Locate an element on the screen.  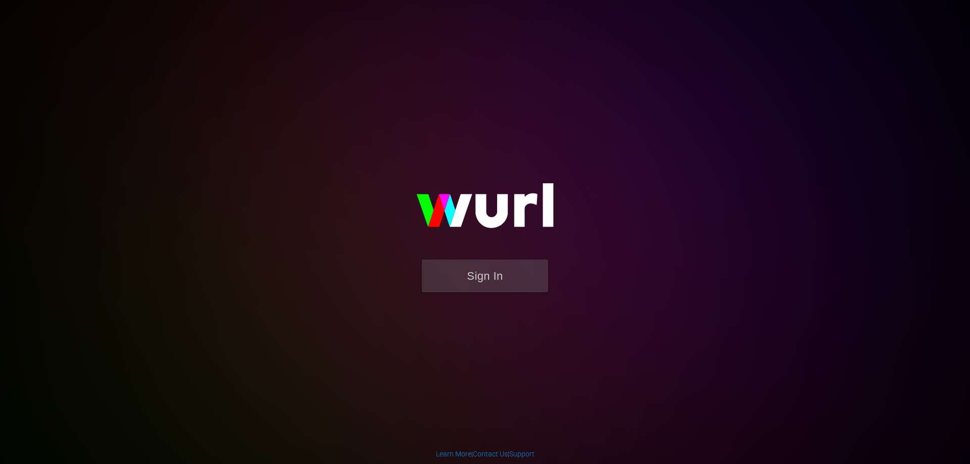
a: Support is located at coordinates (522, 454).